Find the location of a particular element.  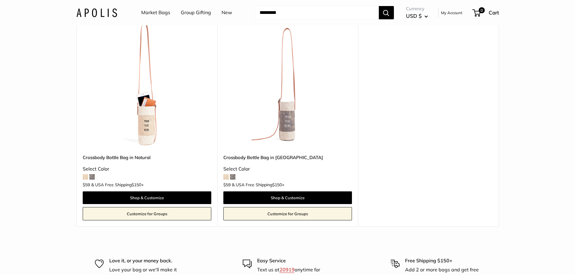

input: Search... is located at coordinates (317, 13).